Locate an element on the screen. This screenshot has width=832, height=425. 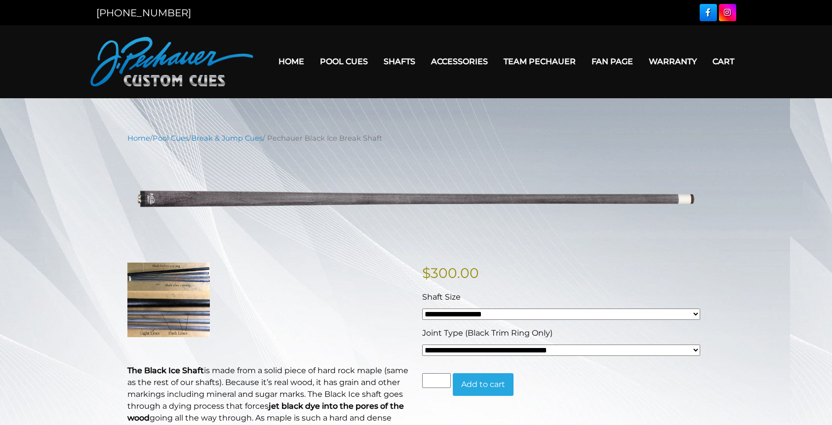
bdi: 300.00 is located at coordinates (450, 273).